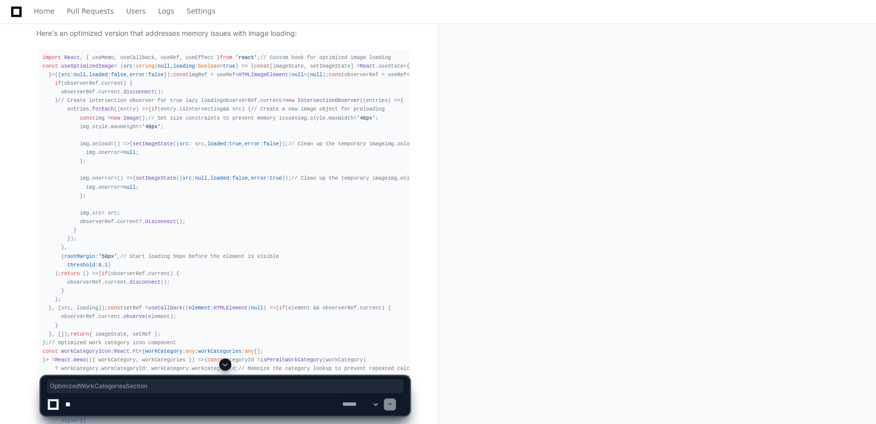  What do you see at coordinates (325, 58) in the screenshot?
I see `span: // Custom hook for optimized image loading` at bounding box center [325, 58].